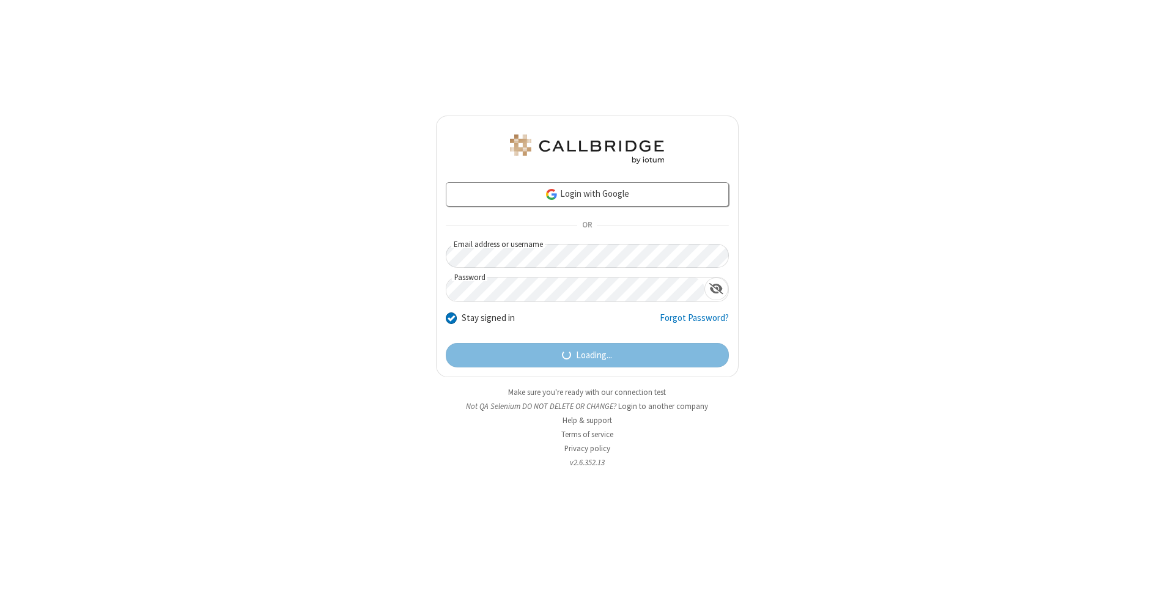 The width and height of the screenshot is (1174, 593). Describe the element at coordinates (587, 355) in the screenshot. I see `button: Loading...` at that location.